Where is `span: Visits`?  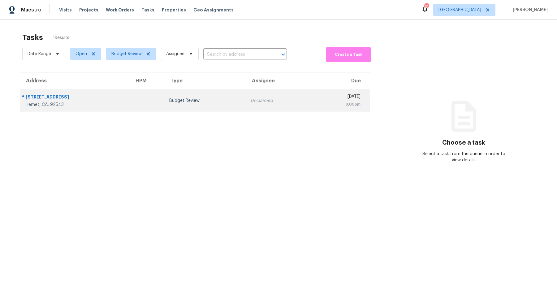
span: Visits is located at coordinates (65, 10).